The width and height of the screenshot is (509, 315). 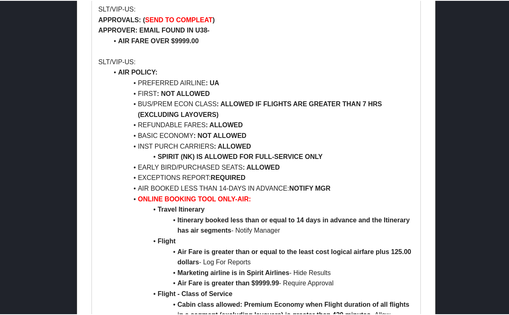 What do you see at coordinates (261, 177) in the screenshot?
I see `li: EXCEPTIONS REPORT:` at bounding box center [261, 177].